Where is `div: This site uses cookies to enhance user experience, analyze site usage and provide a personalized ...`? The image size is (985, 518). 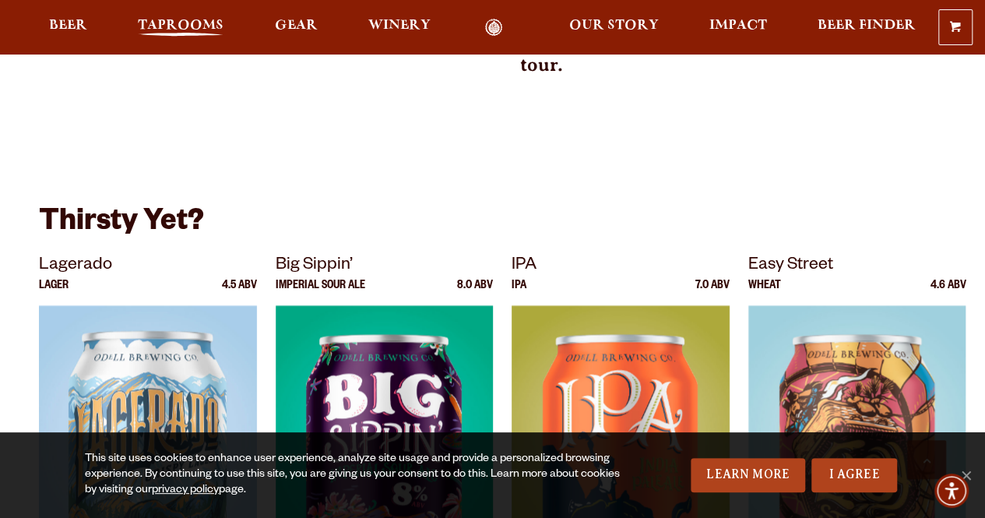
div: This site uses cookies to enhance user experience, analyze site usage and provide a personalized ... is located at coordinates (356, 475).